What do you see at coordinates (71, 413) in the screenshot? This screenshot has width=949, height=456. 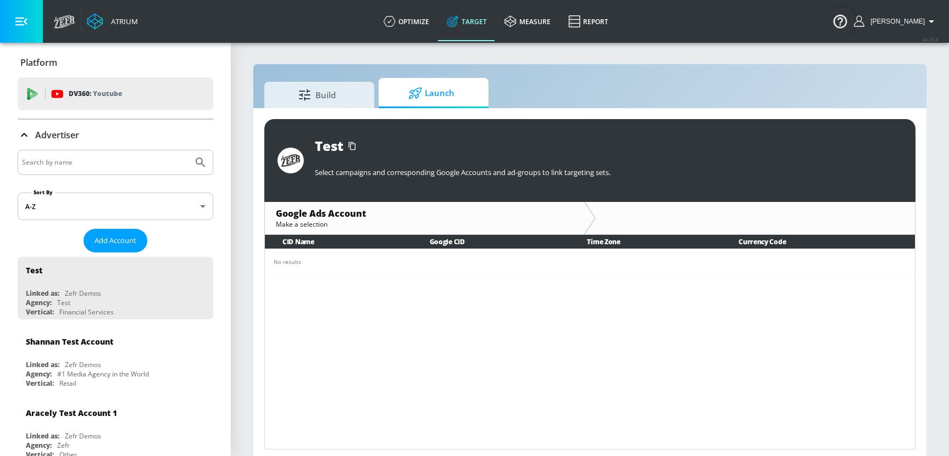 I see `div: Aracely Test Account 1` at bounding box center [71, 413].